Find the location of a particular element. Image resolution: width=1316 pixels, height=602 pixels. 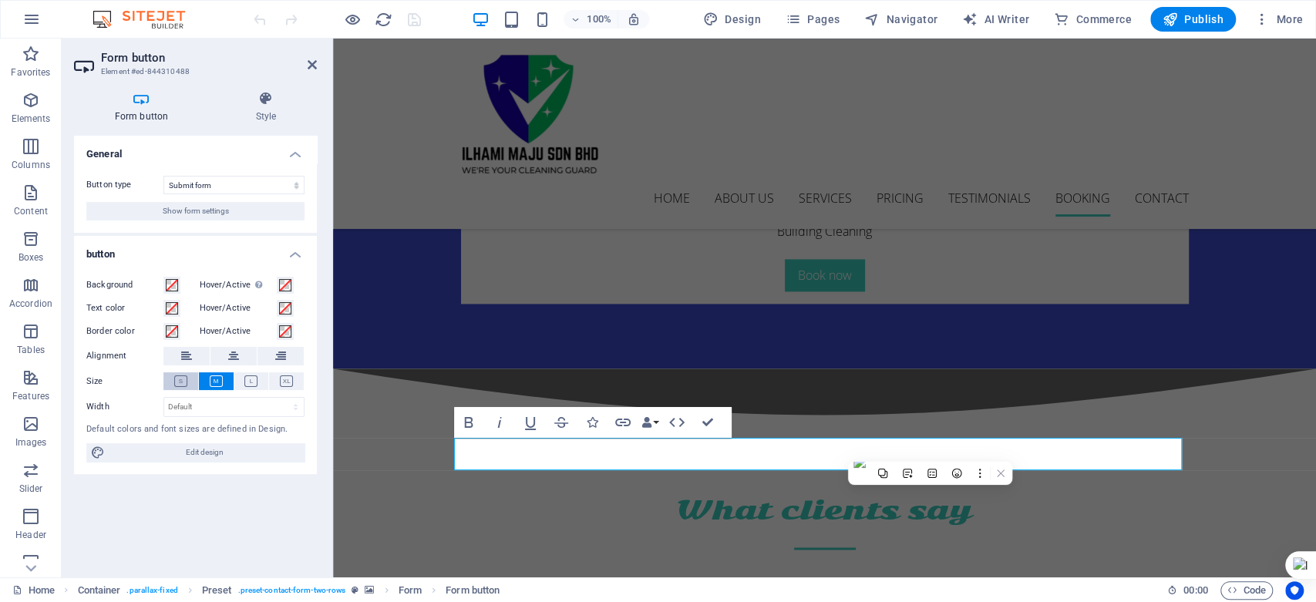

label: Width is located at coordinates (125, 406).